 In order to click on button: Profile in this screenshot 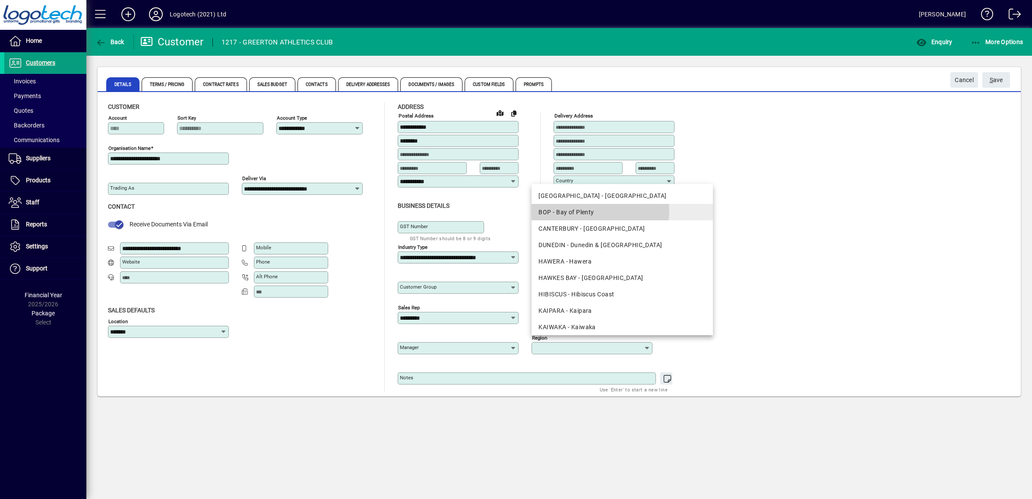, I will do `click(156, 14)`.